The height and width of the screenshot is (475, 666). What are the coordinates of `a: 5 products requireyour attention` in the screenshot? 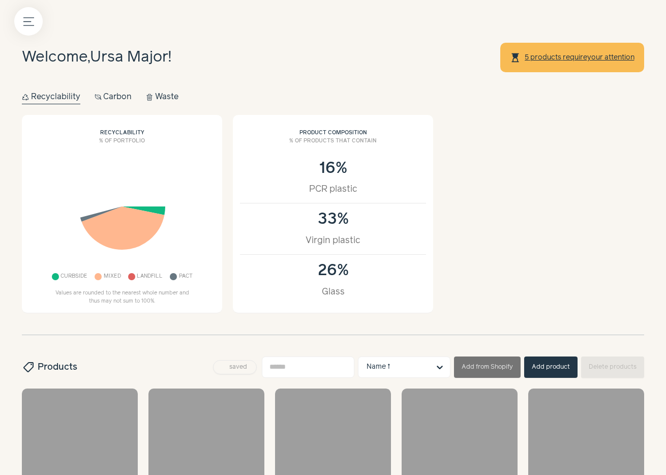 It's located at (579, 57).